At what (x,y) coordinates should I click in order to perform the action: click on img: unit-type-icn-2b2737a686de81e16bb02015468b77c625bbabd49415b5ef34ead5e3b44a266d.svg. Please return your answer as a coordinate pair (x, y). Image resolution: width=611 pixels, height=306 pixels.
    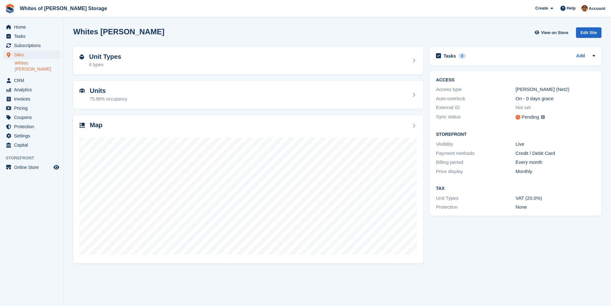
    Looking at the image, I should click on (82, 57).